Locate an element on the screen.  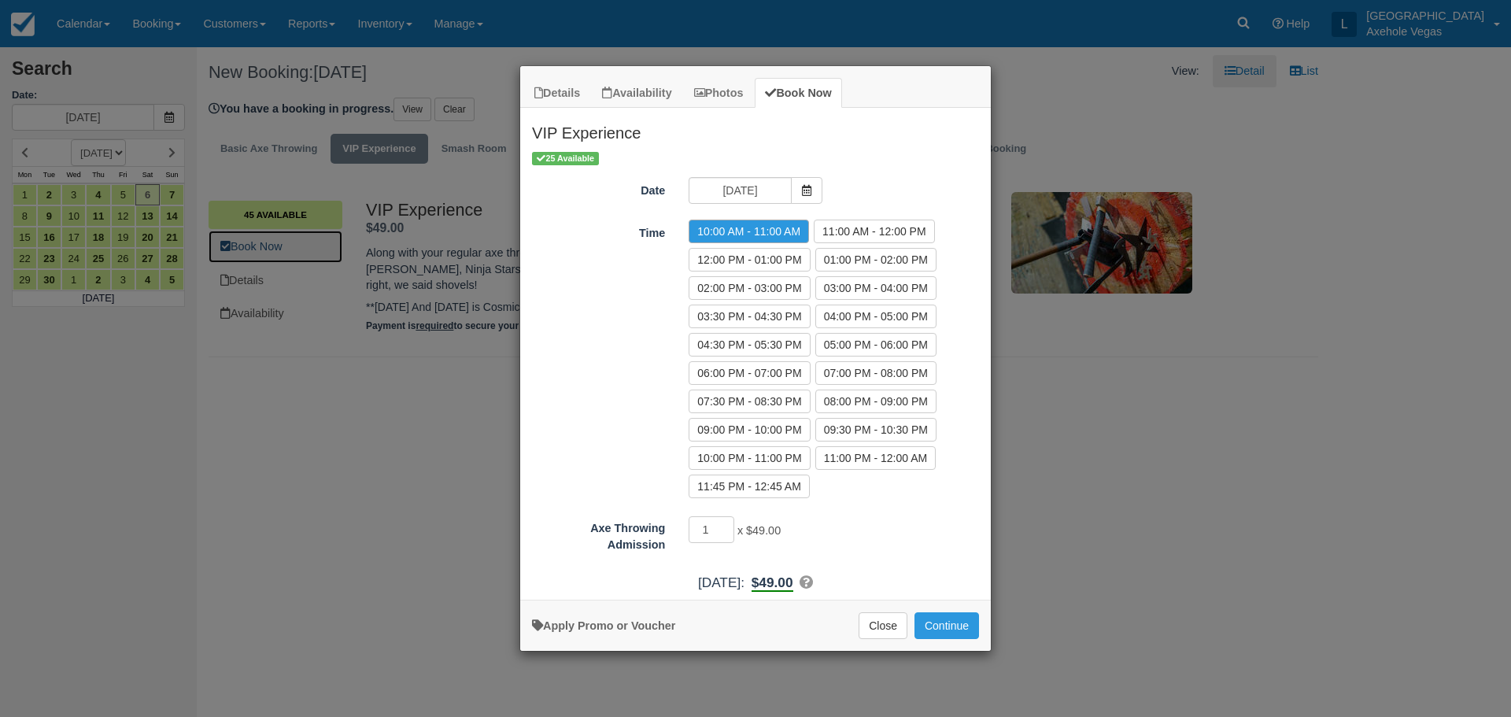
label: 07:00 PM - 08:00 PM is located at coordinates (876, 373).